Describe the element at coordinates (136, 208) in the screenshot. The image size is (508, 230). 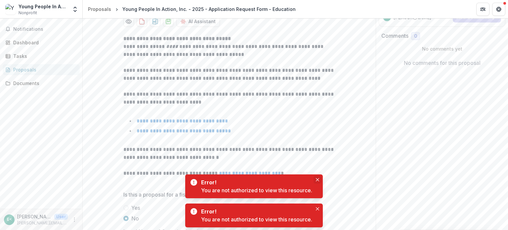
I see `span: Yes` at that location.